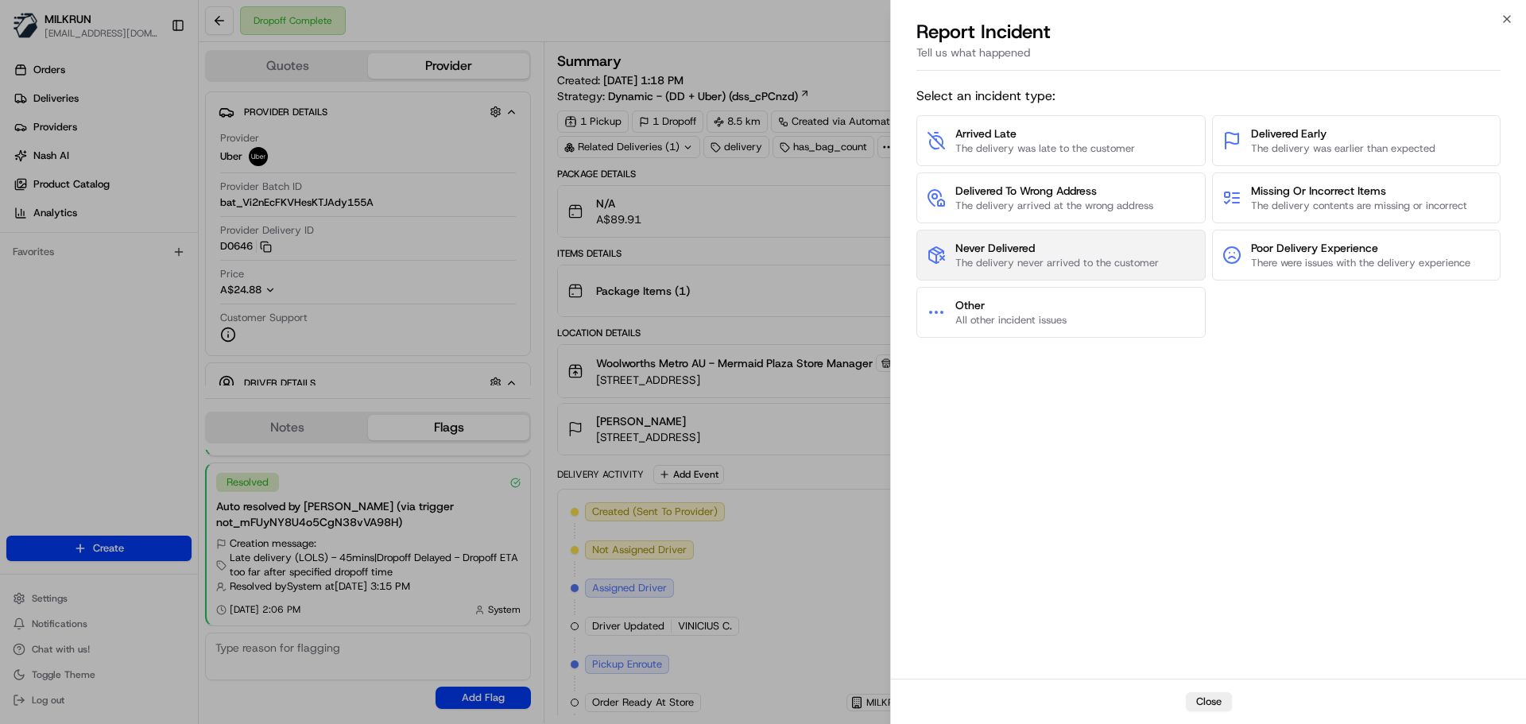 The image size is (1526, 724). I want to click on span: The delivery was earlier than expected, so click(1343, 149).